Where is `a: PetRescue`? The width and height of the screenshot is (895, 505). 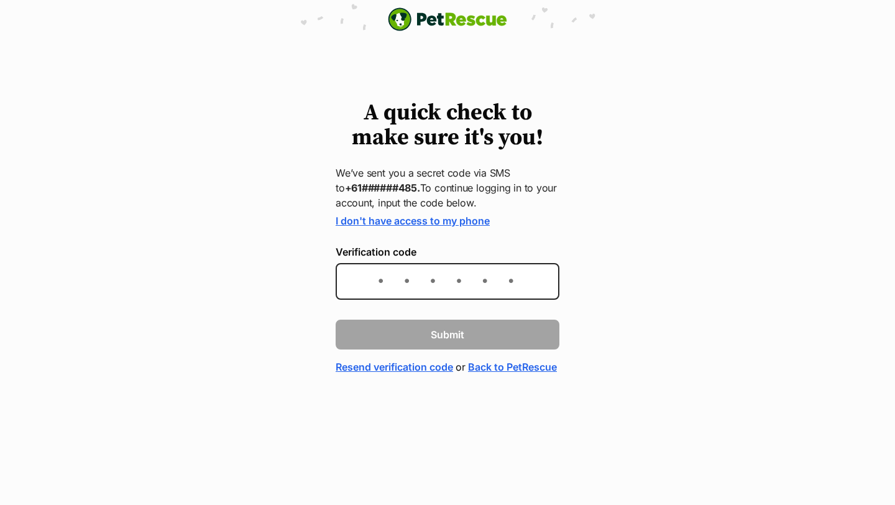
a: PetRescue is located at coordinates (448, 19).